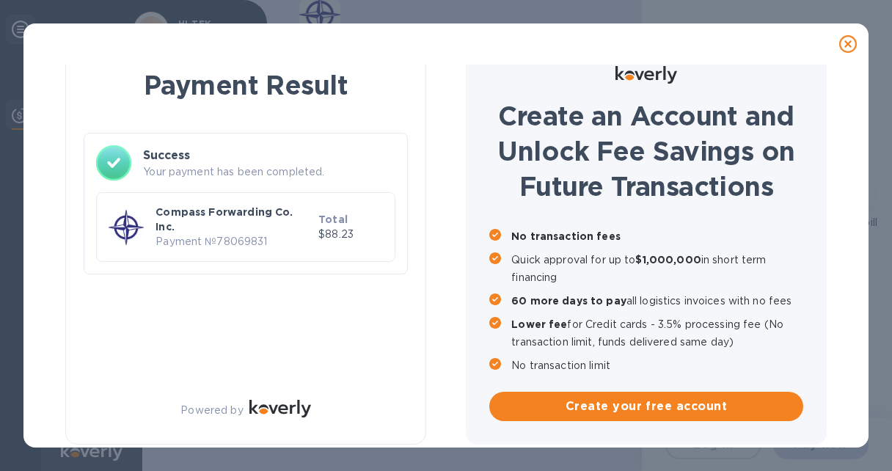 Image resolution: width=892 pixels, height=471 pixels. Describe the element at coordinates (657, 301) in the screenshot. I see `p: all logistics invoices with no fees` at that location.